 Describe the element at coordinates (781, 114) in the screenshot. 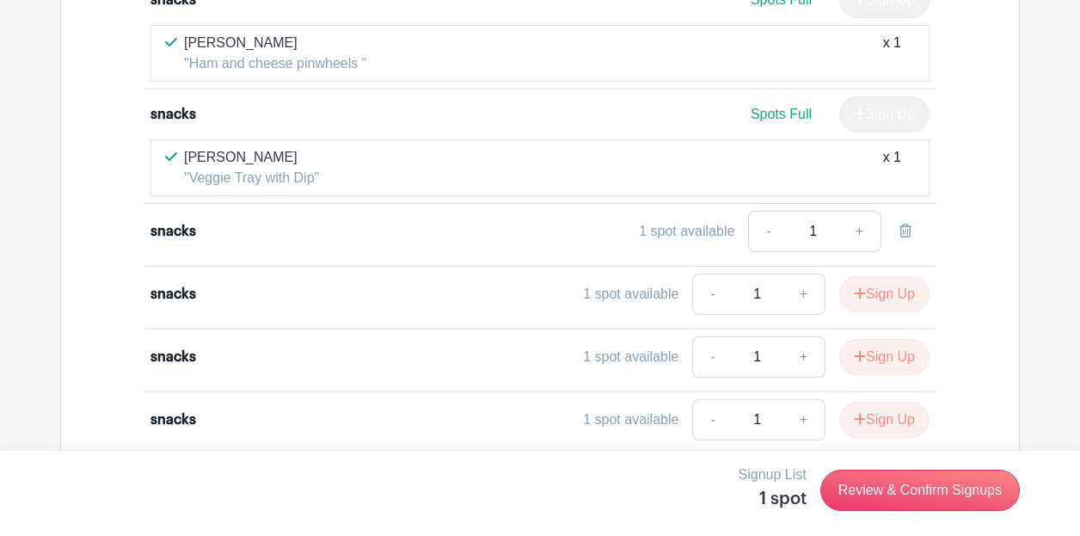

I see `span: Spots Full` at that location.